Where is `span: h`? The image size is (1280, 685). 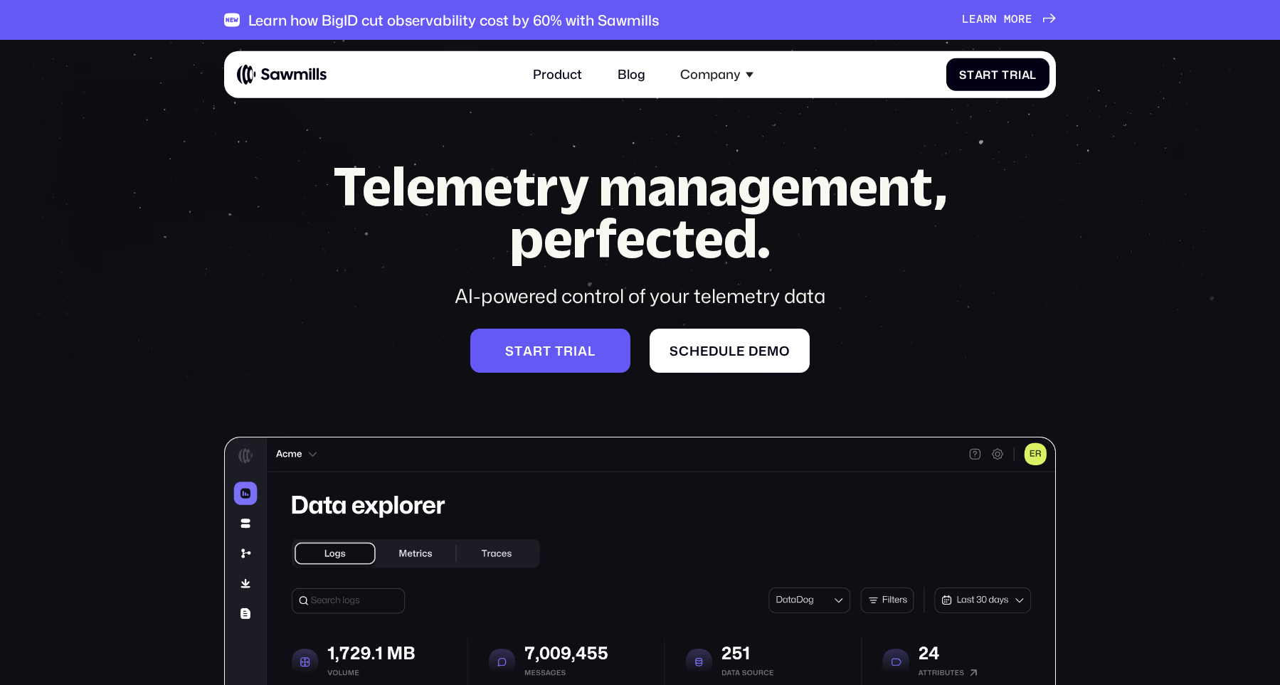 span: h is located at coordinates (694, 351).